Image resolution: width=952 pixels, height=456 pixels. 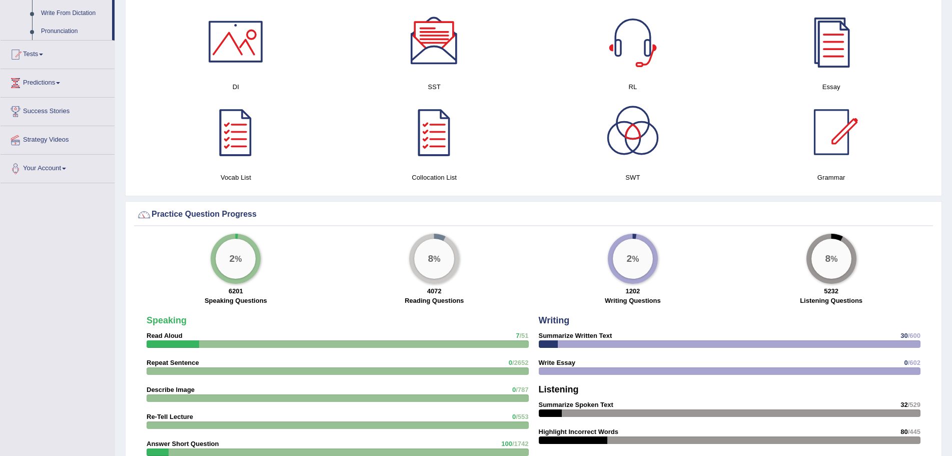 I want to click on a: Write From Dictation, so click(x=74, y=14).